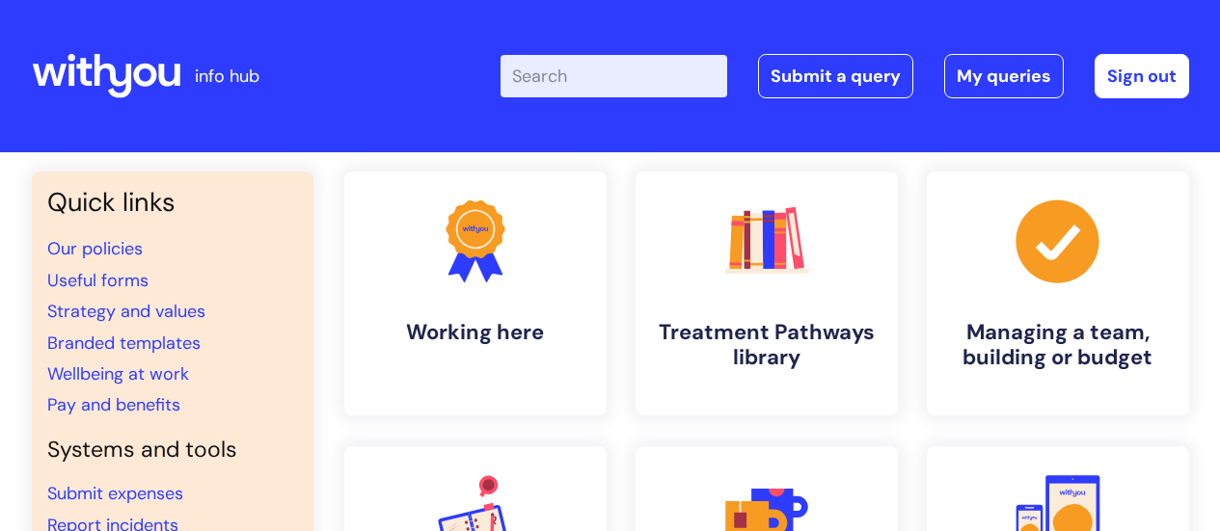  What do you see at coordinates (767, 293) in the screenshot?
I see `a: Treatment Pathways library` at bounding box center [767, 293].